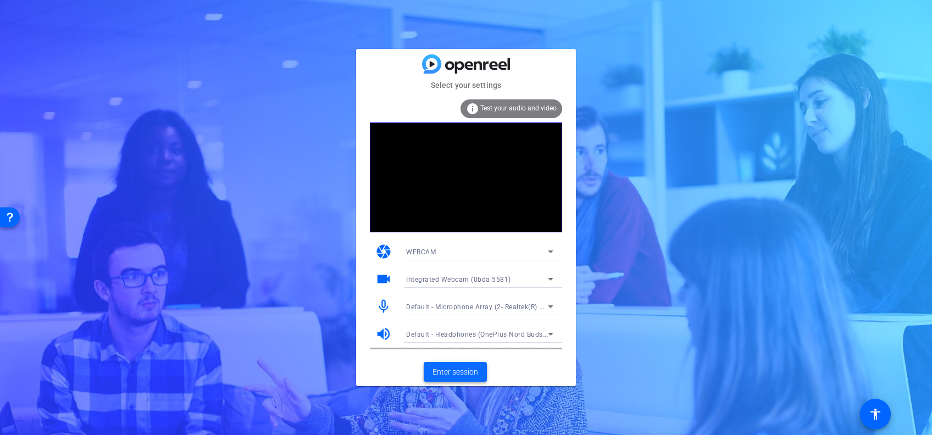 The image size is (932, 435). I want to click on span: Default - Headphones (OnePlus Nord Buds 2r), so click(480, 334).